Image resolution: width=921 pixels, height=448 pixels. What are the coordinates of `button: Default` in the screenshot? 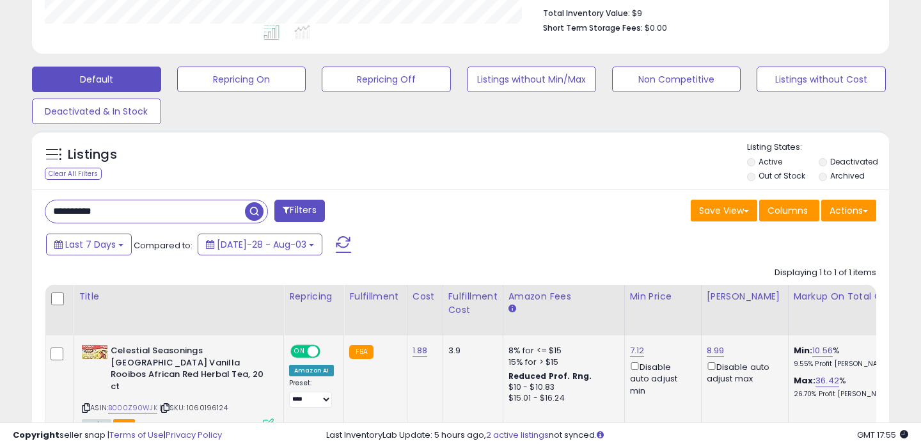 It's located at (97, 79).